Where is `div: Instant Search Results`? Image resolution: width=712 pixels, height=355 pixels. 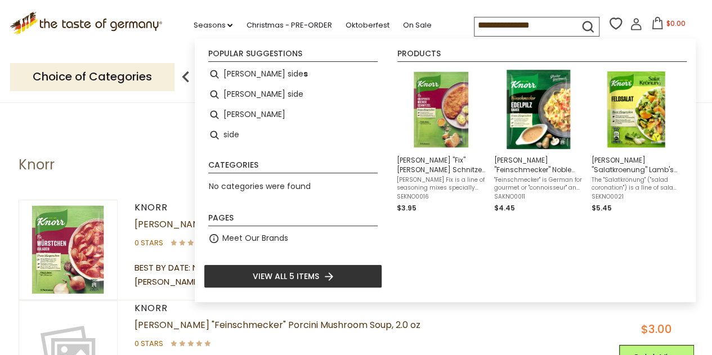
div: Instant Search Results is located at coordinates (445, 171).